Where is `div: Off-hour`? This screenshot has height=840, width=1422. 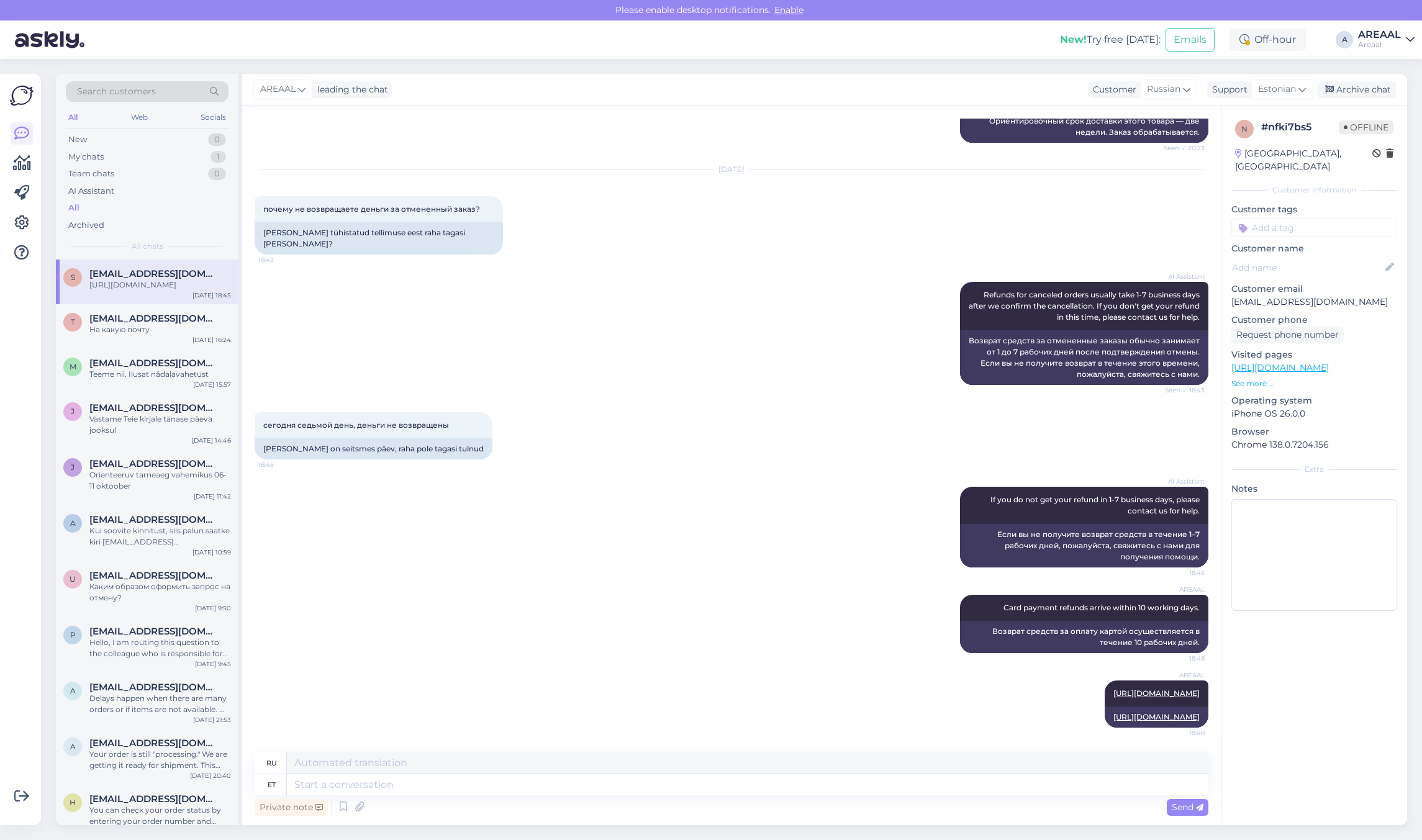
div: Off-hour is located at coordinates (1268, 40).